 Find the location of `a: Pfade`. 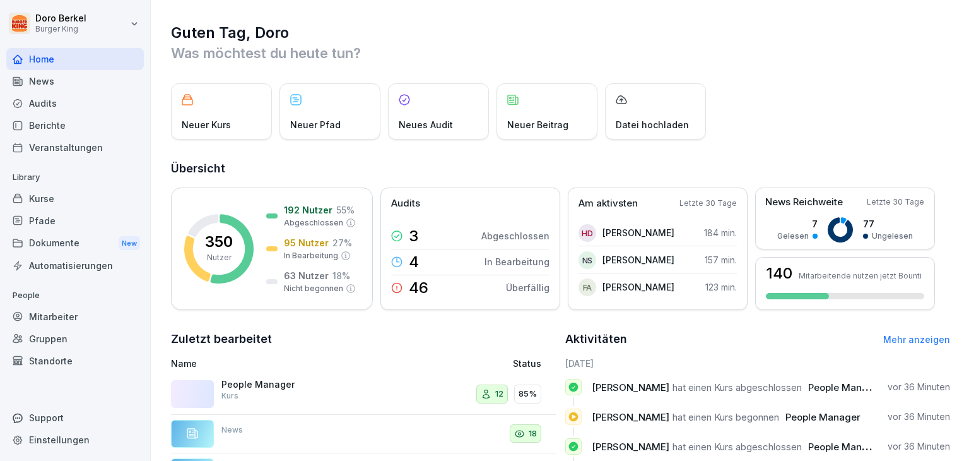

a: Pfade is located at coordinates (75, 220).